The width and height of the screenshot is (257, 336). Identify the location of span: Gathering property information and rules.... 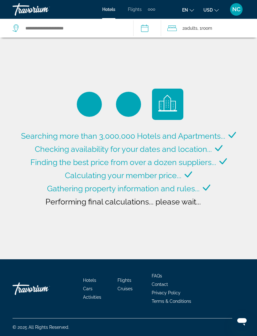
(123, 189).